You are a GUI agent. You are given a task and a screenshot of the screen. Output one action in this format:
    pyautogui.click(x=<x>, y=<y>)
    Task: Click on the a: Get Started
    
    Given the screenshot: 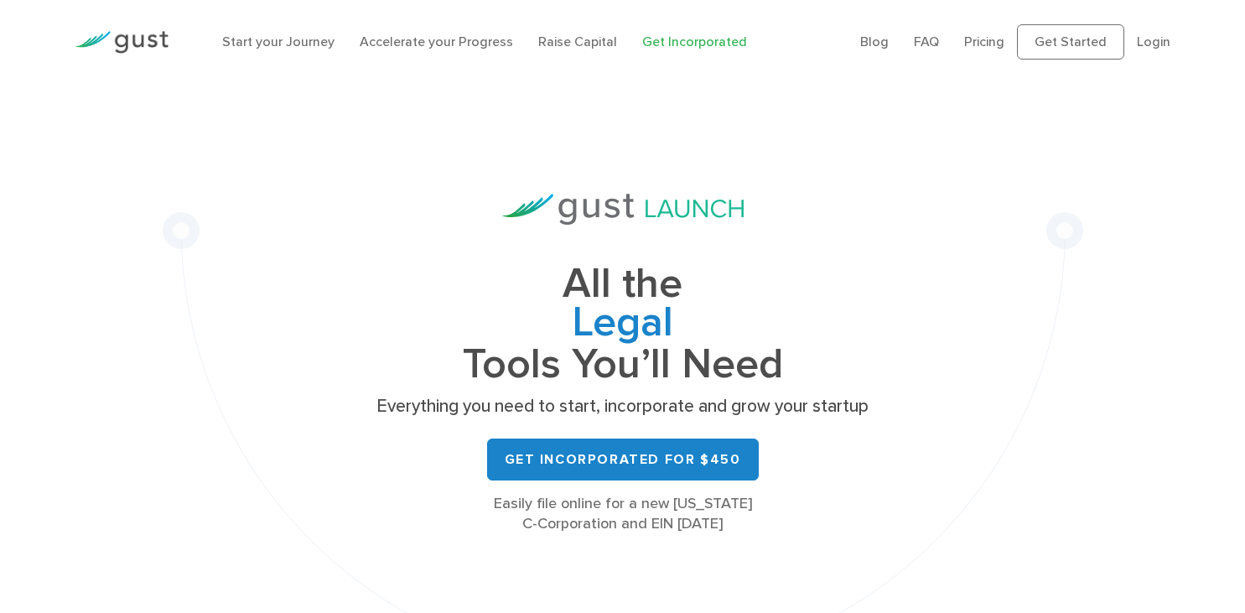 What is the action you would take?
    pyautogui.click(x=1071, y=42)
    